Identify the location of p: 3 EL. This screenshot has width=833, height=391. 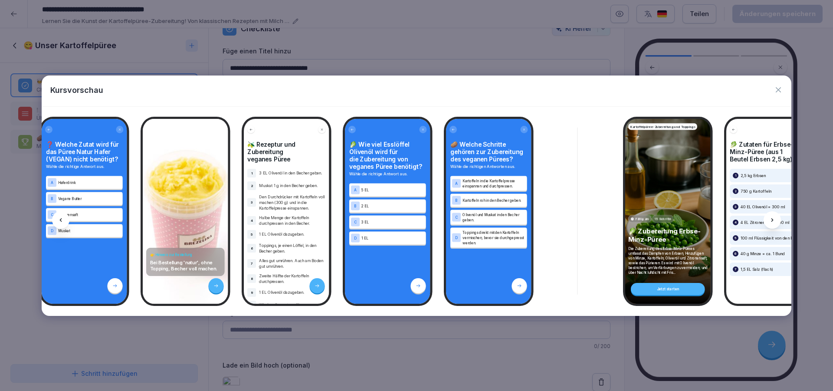
(393, 222).